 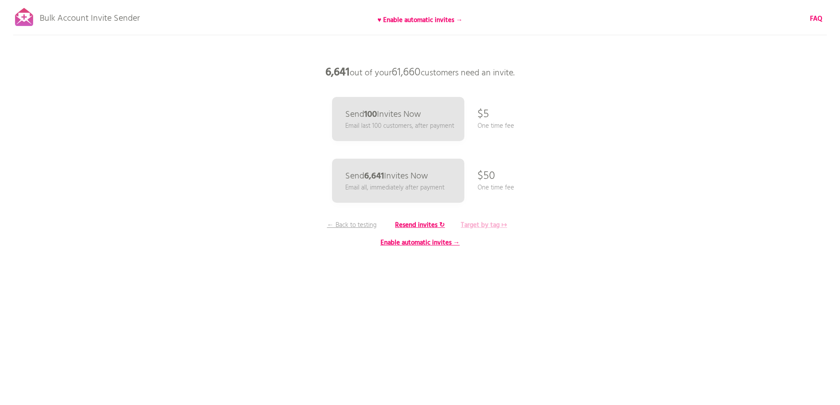 I want to click on p: Email all, immediately after payment, so click(x=395, y=188).